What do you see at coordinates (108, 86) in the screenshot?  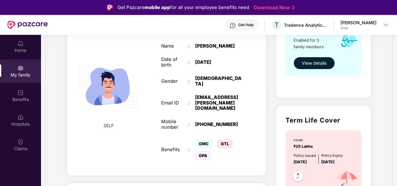 I see `img: svg+xml;base64,PHN2ZyB4bWxucz0iaHR0cDovL3d3dy53My5vcmcvMjAwMC9zdmciIHdpZHRoPSIyMjQiIGhlaWdodD0iMT...` at bounding box center [108, 86].